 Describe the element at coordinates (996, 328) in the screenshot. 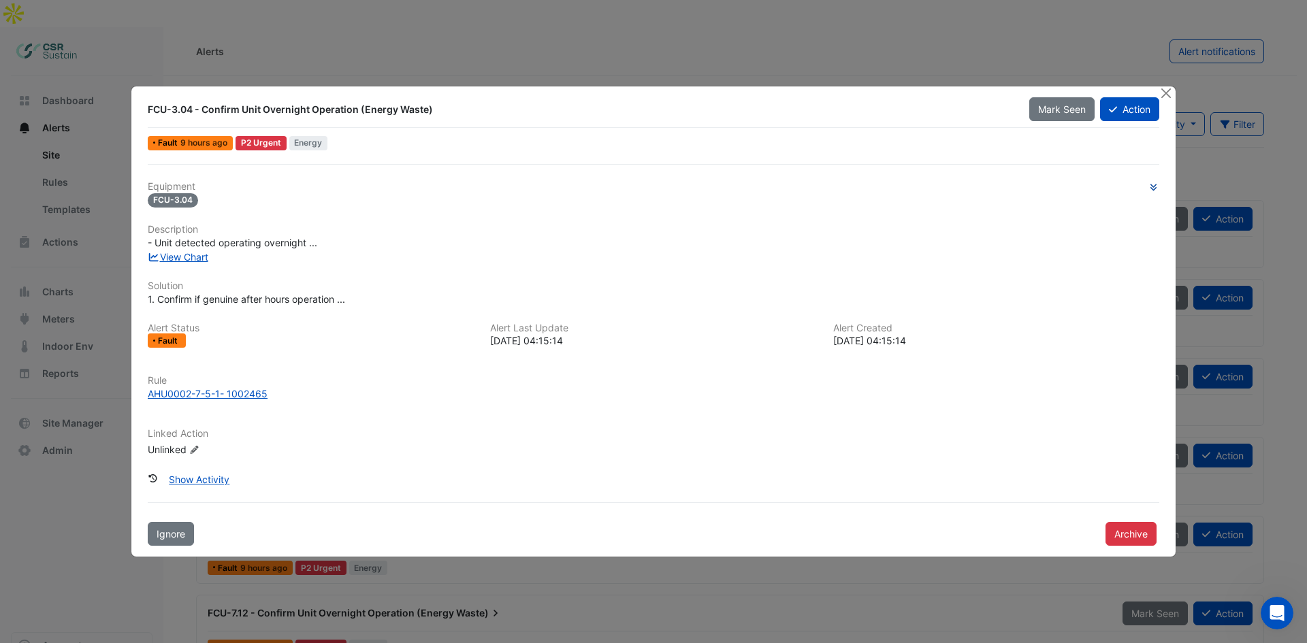

I see `h6: Alert Created` at that location.